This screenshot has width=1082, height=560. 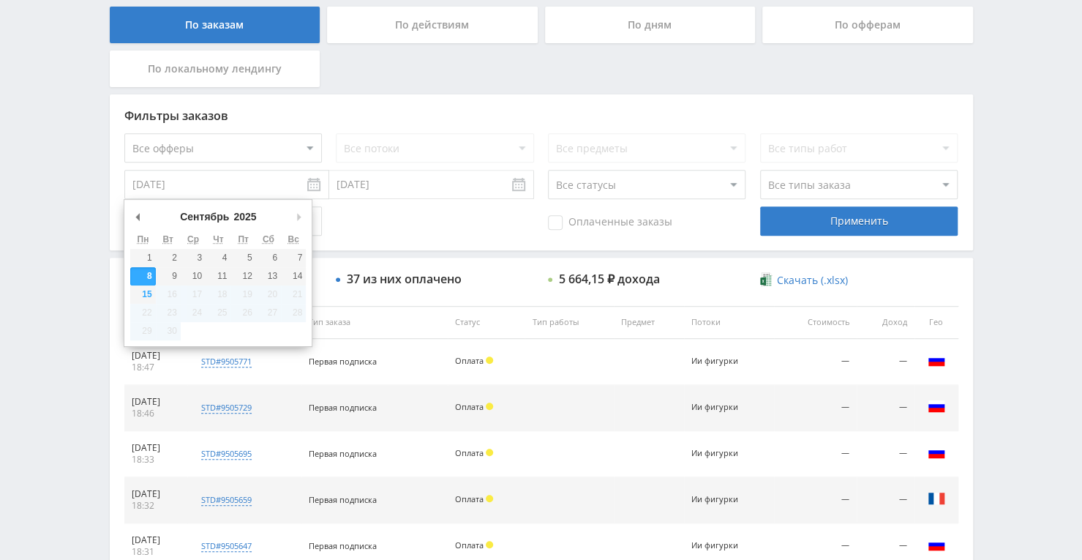 What do you see at coordinates (885, 322) in the screenshot?
I see `th: Доход` at bounding box center [885, 322].